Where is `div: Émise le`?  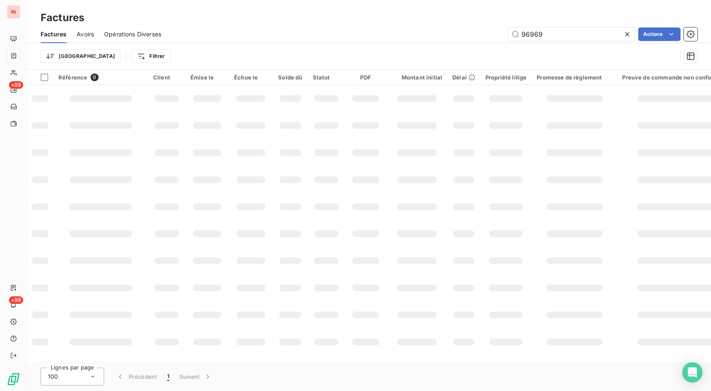
div: Émise le is located at coordinates (207, 77).